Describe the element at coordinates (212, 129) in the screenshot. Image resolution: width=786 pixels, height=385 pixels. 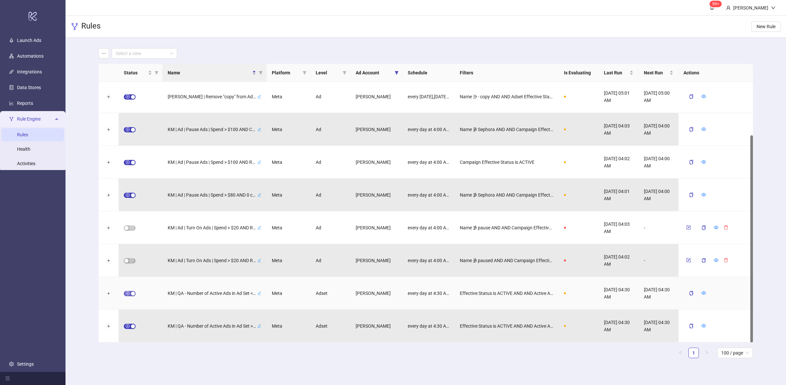
I see `span: KM | Ad | Pause Ads | Spend > $100 AND CPA > $44` at that location.